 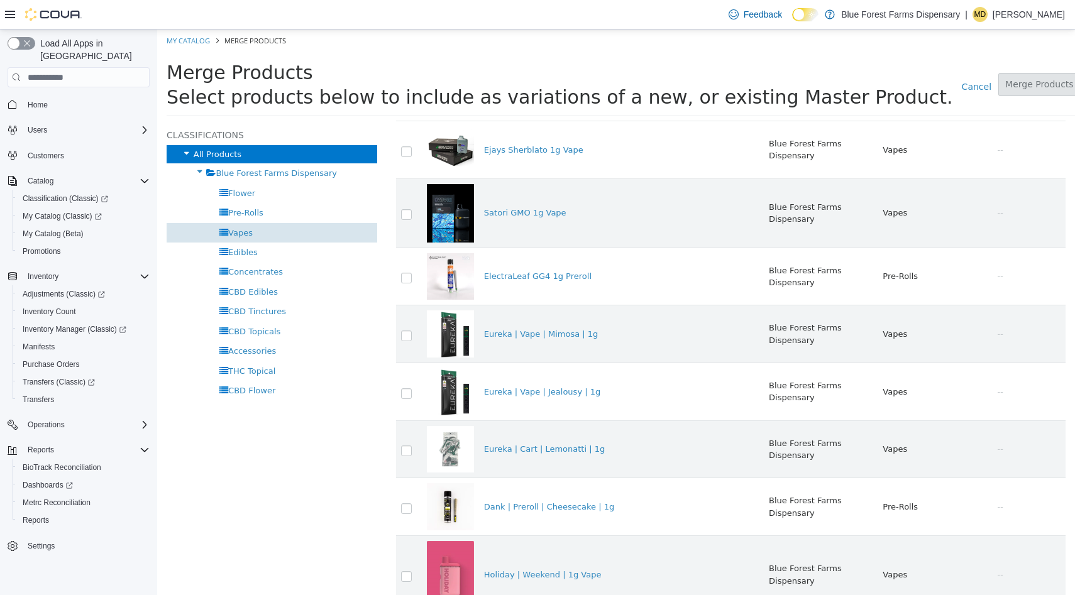 I want to click on span: Merge Products, so click(x=82, y=43).